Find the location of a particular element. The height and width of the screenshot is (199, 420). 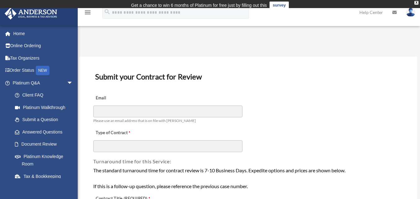

a: Tax & Bookkeeping Packages is located at coordinates (45, 180).